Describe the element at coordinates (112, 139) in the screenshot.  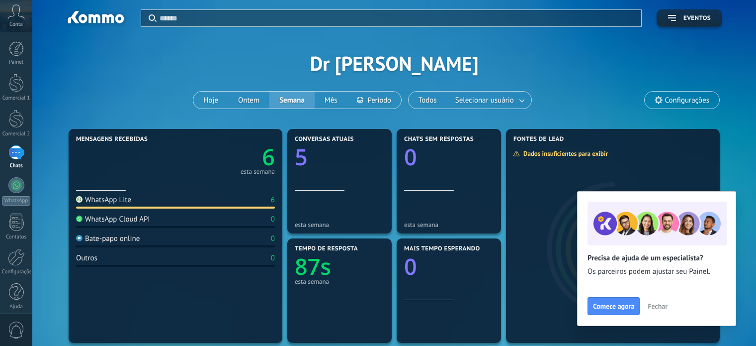
I see `span: Mensagens recebidas` at that location.